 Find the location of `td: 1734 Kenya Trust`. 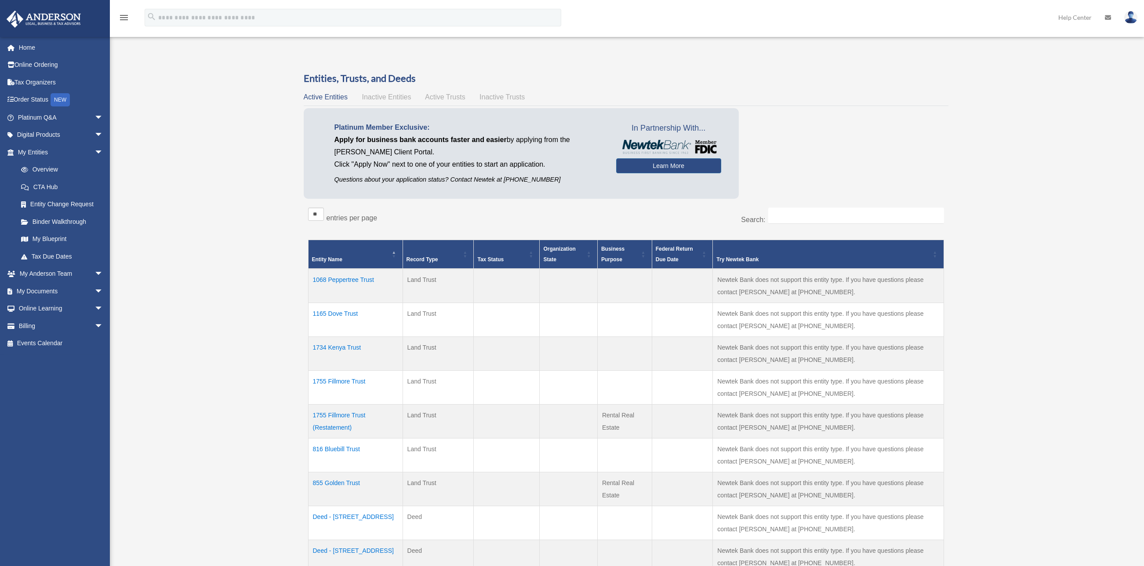

td: 1734 Kenya Trust is located at coordinates (355, 353).